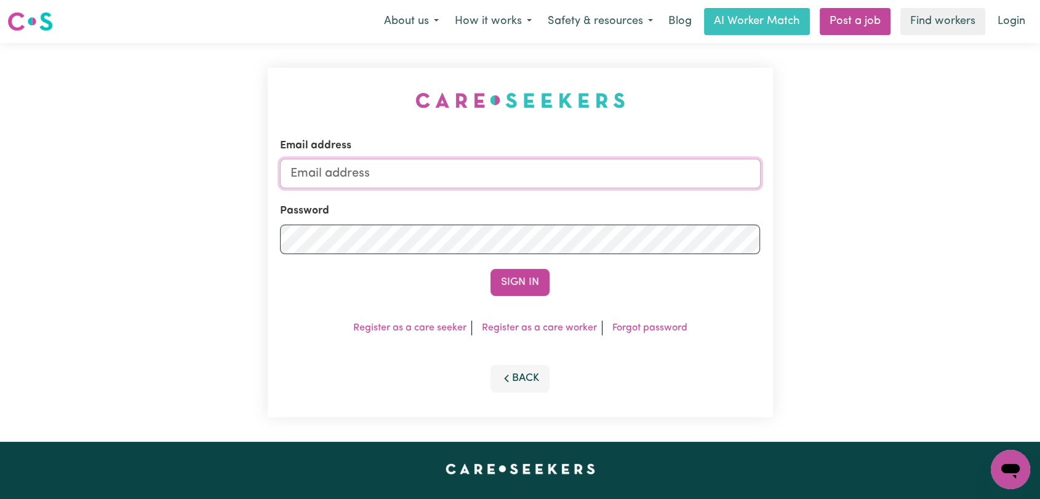 This screenshot has width=1040, height=499. What do you see at coordinates (30, 22) in the screenshot?
I see `a: Careseekers logo` at bounding box center [30, 22].